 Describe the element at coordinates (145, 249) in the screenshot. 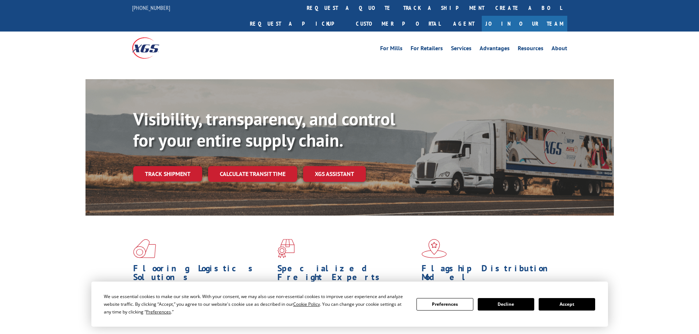

I see `img: xgs-icon-total-supply-chain-intelligence-red` at that location.